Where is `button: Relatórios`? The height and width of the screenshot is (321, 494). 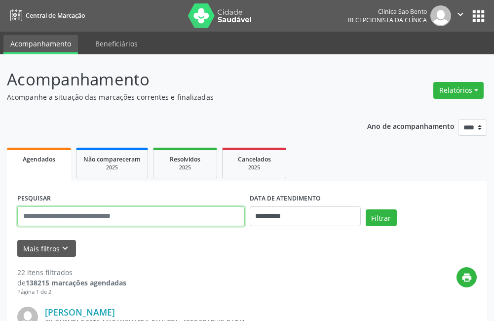
button: Relatórios is located at coordinates (458, 90).